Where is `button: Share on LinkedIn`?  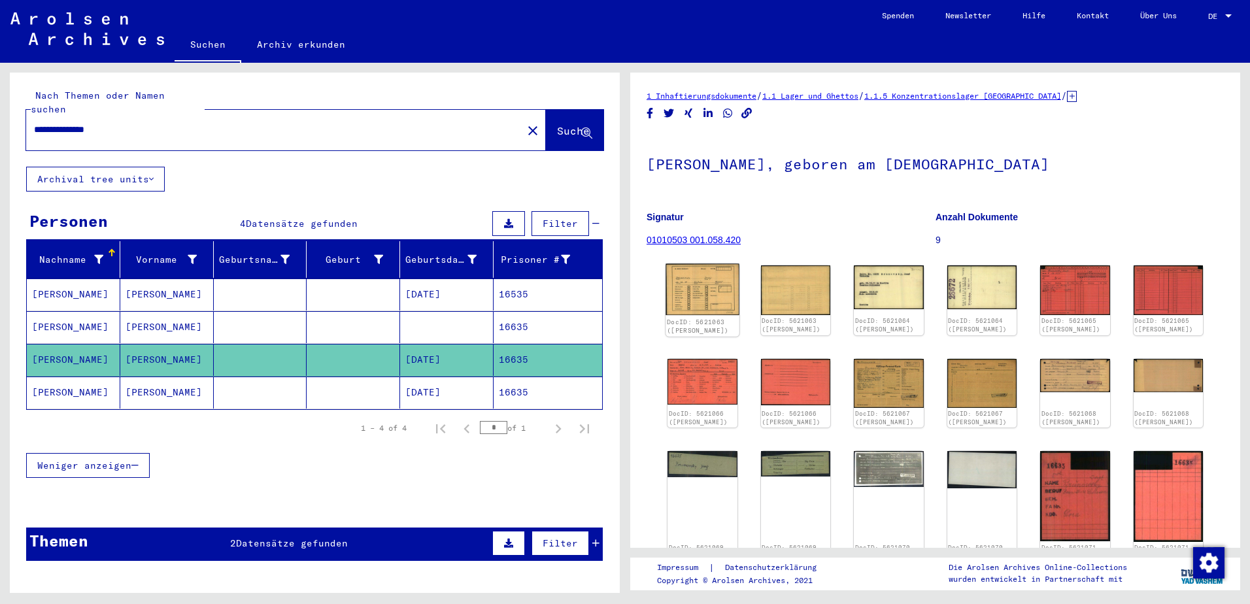
button: Share on LinkedIn is located at coordinates (708, 113).